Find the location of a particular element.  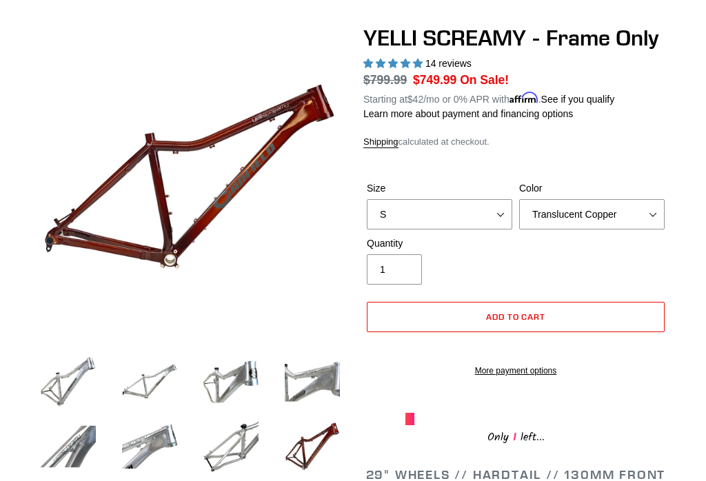

span: 14 reviews is located at coordinates (448, 63).